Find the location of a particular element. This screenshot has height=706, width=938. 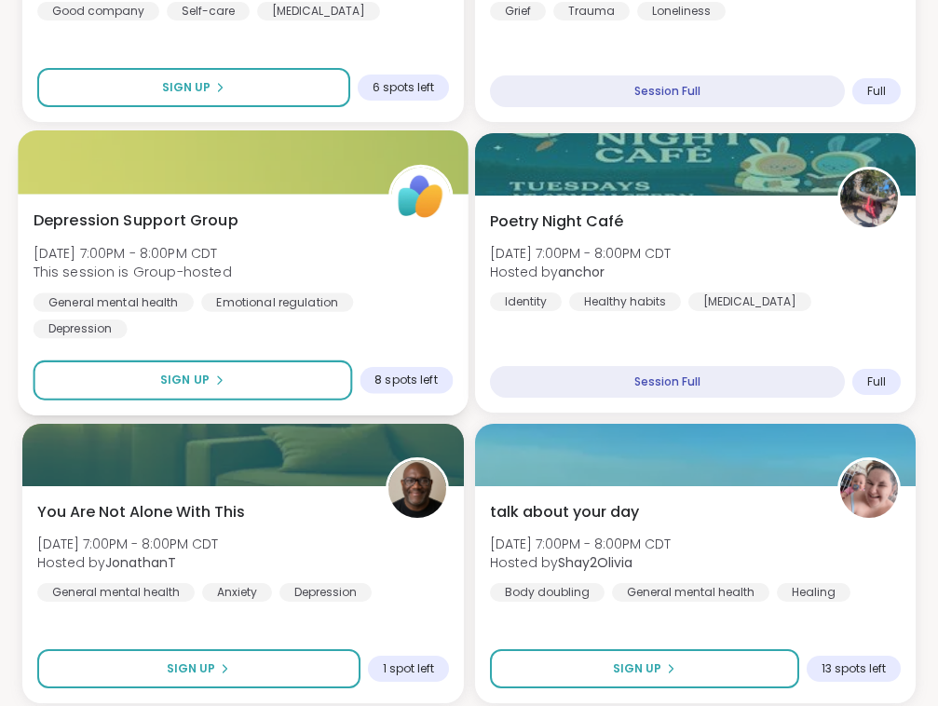

div: Identity is located at coordinates (526, 302).